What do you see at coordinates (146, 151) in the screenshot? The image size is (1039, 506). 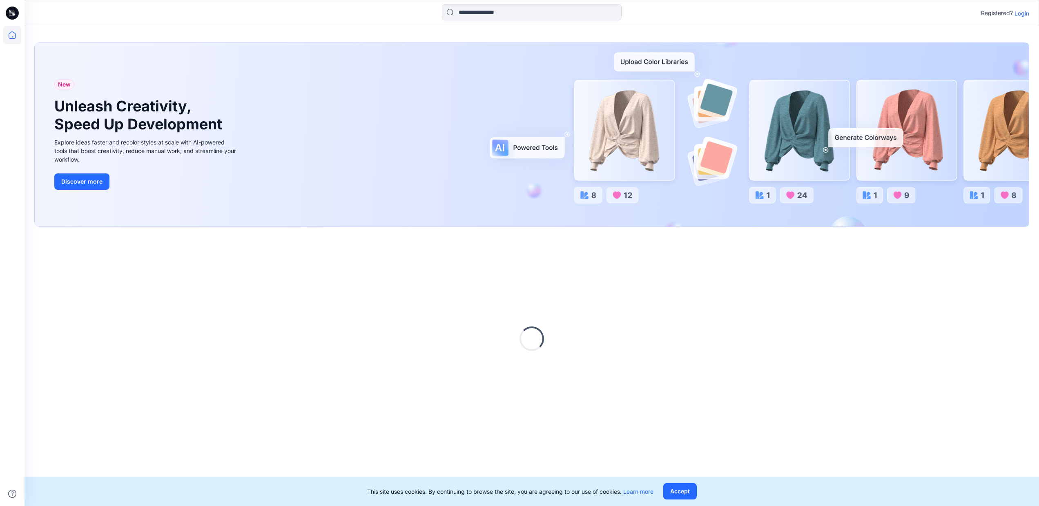 I see `div: Explore ideas faster and recolor styles at scale with AI-powered tools that boost creativity, red...` at bounding box center [146, 151].